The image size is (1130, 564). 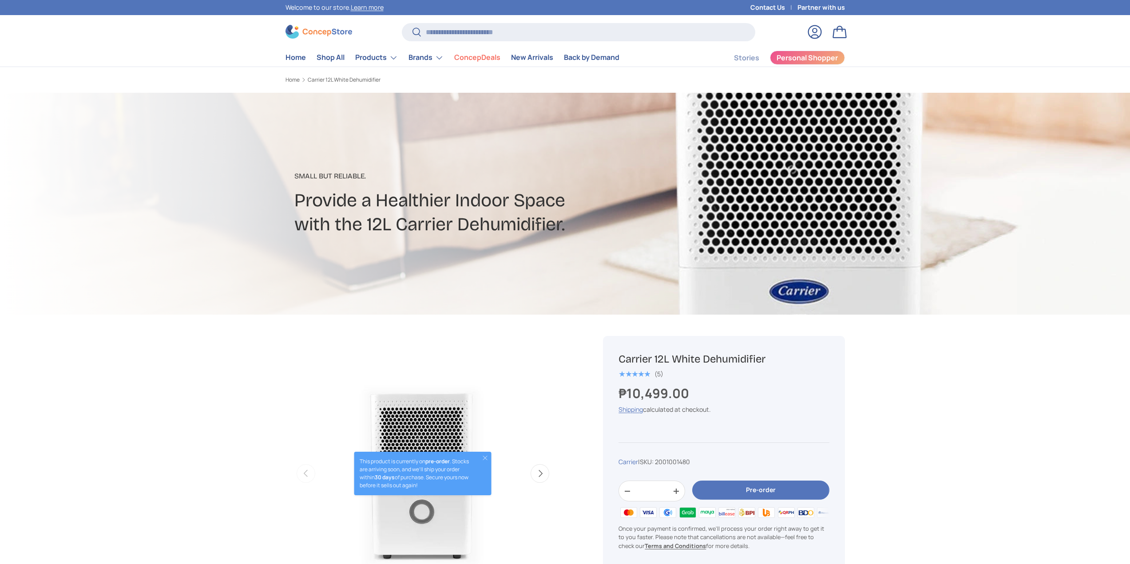 What do you see at coordinates (477, 57) in the screenshot?
I see `a: ConcepDeals` at bounding box center [477, 57].